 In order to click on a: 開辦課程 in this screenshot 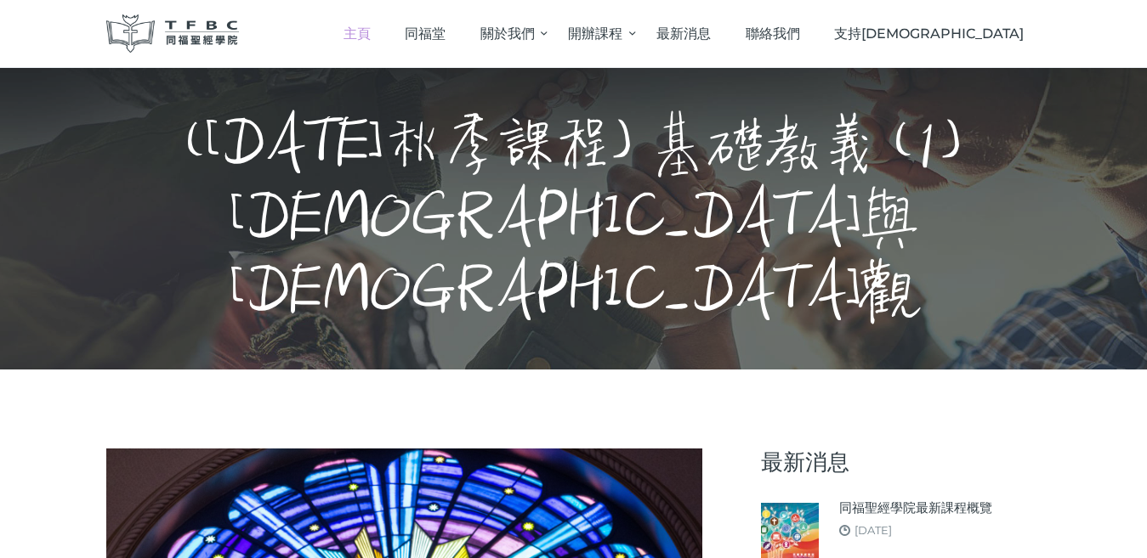, I will do `click(595, 33)`.